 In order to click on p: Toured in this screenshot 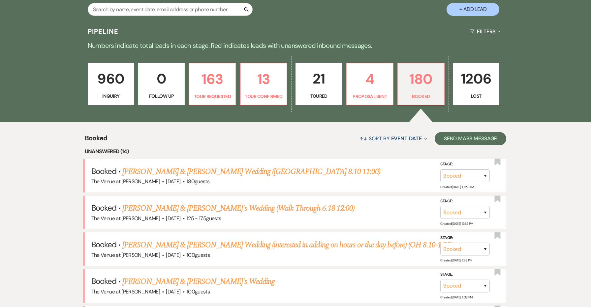, I will do `click(319, 96)`.